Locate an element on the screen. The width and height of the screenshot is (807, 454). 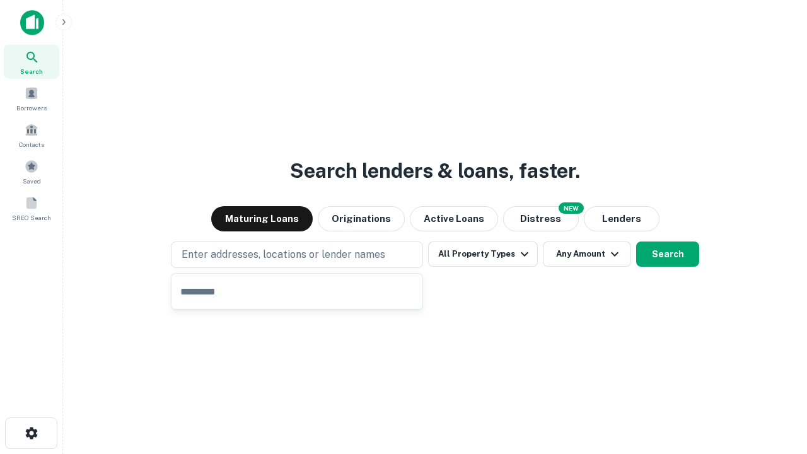
button: Maturing Loans is located at coordinates (262, 219).